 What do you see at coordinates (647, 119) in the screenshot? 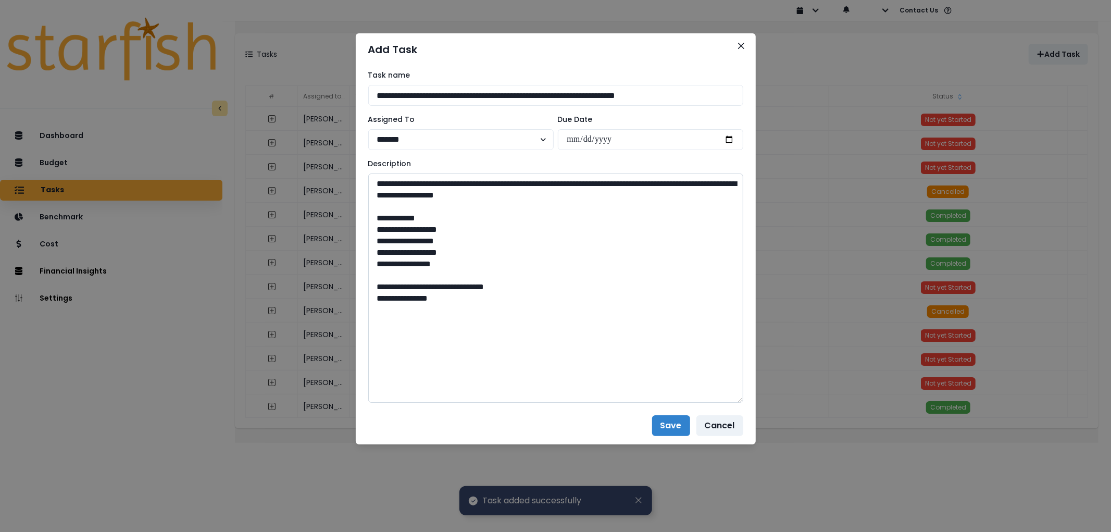
I see `label: Due Date` at bounding box center [647, 119].